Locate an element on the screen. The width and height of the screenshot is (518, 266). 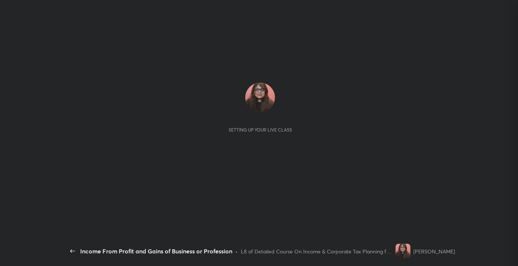
div: Setting up your live class is located at coordinates (260, 130).